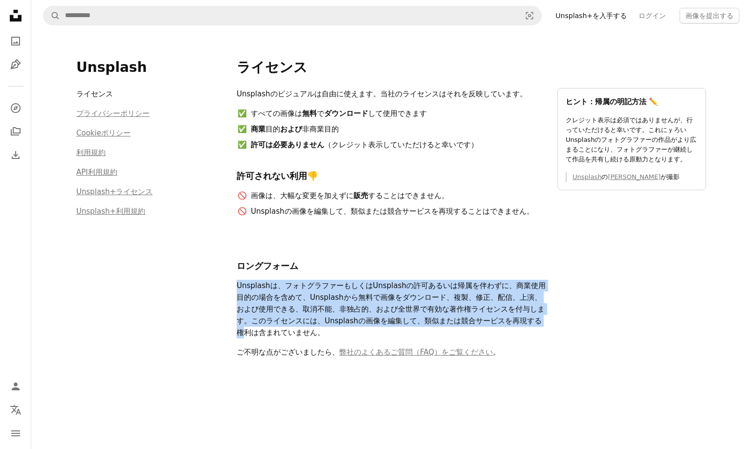  Describe the element at coordinates (397, 211) in the screenshot. I see `li: Unsplashの画像を編集して、類似または競合サービスを再現することはできません。` at that location.